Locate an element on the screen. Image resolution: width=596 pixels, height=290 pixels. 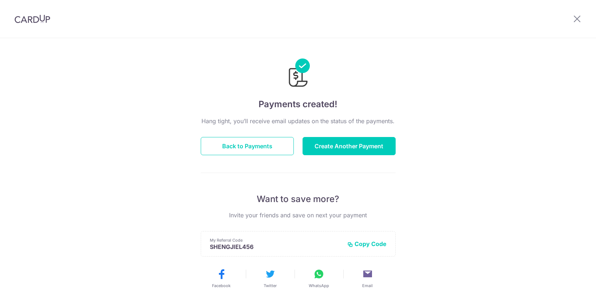
span: Email is located at coordinates (367, 286).